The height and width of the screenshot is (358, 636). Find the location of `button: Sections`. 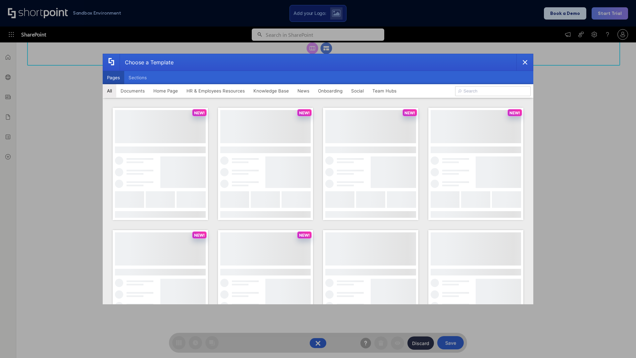

button: Sections is located at coordinates (137, 78).